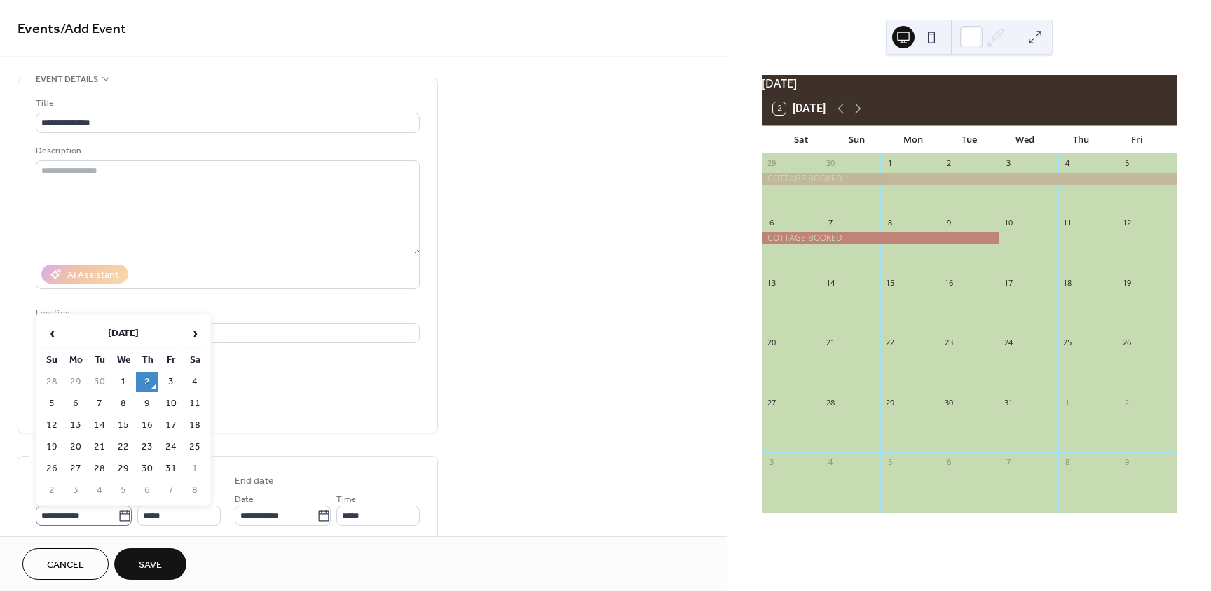 This screenshot has width=1211, height=591. I want to click on td: 22, so click(123, 447).